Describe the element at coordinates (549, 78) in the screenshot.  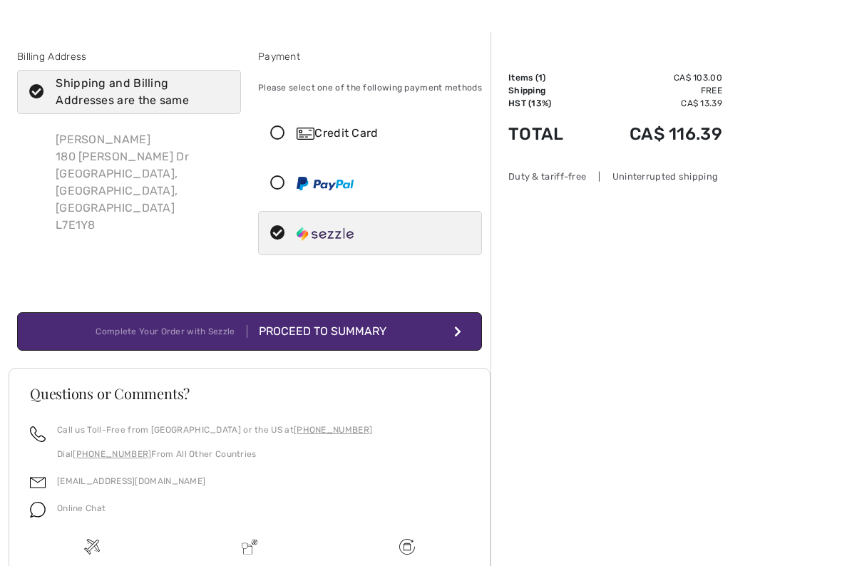
I see `td: Items ( )` at that location.